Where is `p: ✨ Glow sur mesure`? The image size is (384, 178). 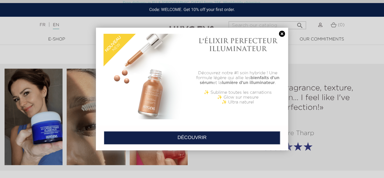
p: ✨ Glow sur mesure is located at coordinates (238, 97).